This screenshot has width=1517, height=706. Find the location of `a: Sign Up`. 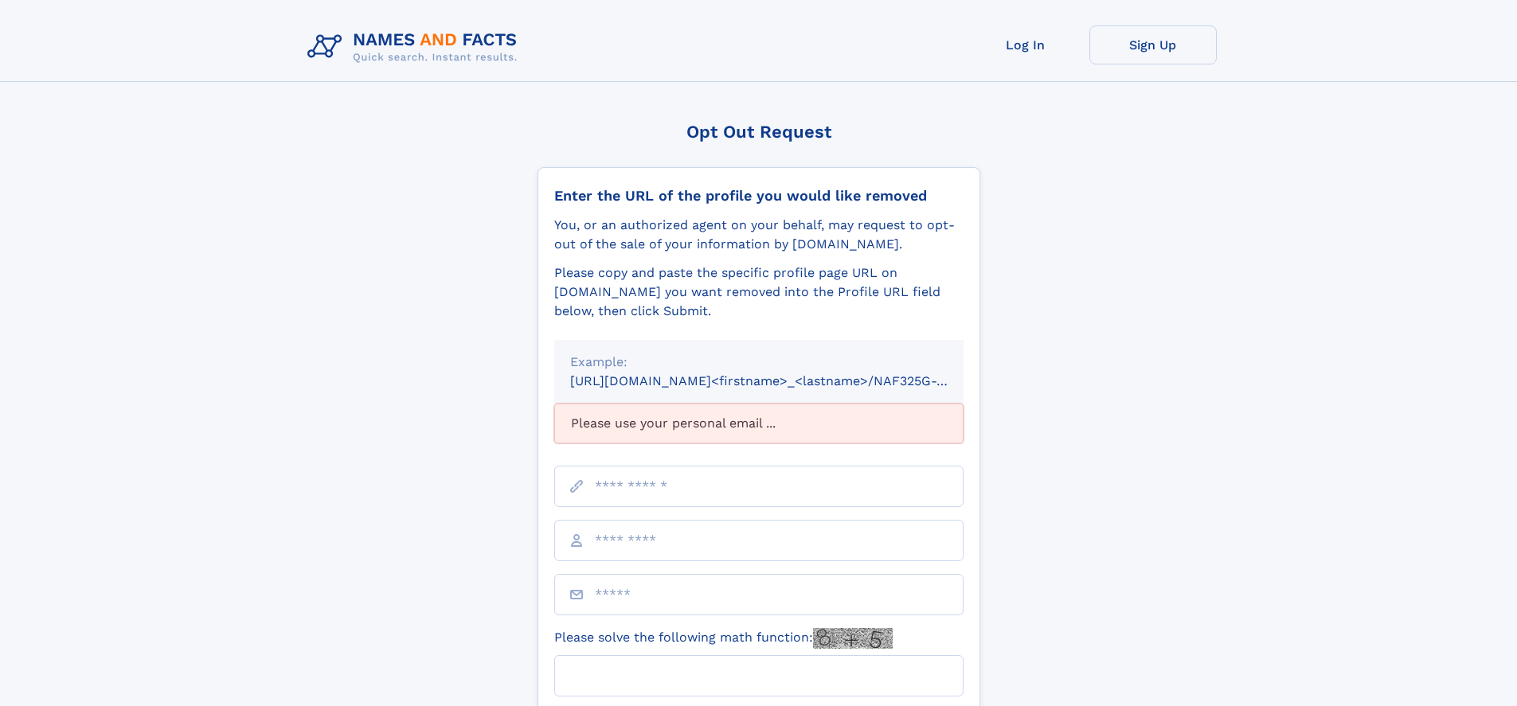

a: Sign Up is located at coordinates (1153, 45).